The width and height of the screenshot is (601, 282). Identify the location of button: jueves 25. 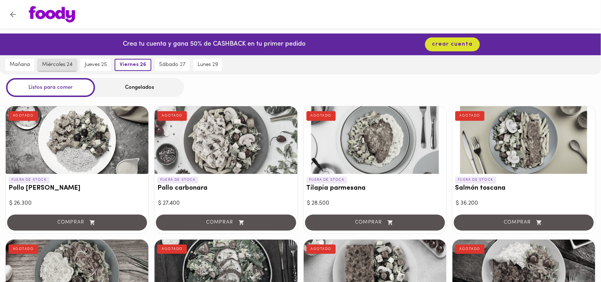
(96, 65).